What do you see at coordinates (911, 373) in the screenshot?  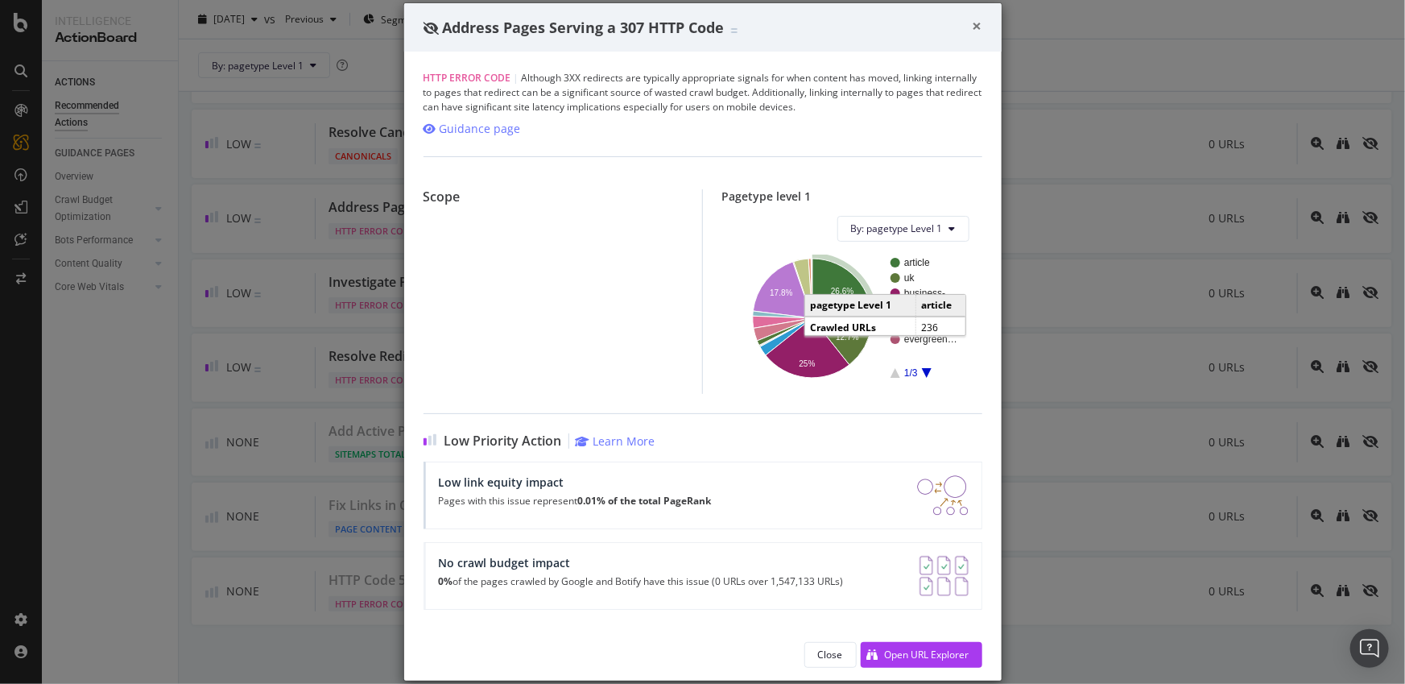 I see `text: 1/3` at bounding box center [911, 373].